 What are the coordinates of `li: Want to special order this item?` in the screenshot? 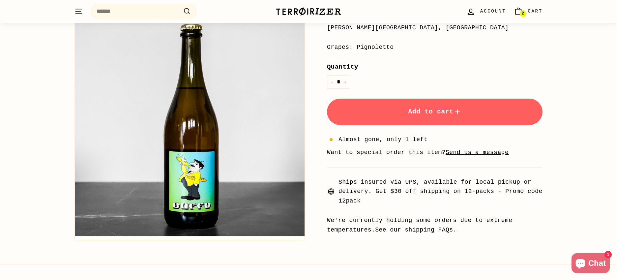 It's located at (435, 152).